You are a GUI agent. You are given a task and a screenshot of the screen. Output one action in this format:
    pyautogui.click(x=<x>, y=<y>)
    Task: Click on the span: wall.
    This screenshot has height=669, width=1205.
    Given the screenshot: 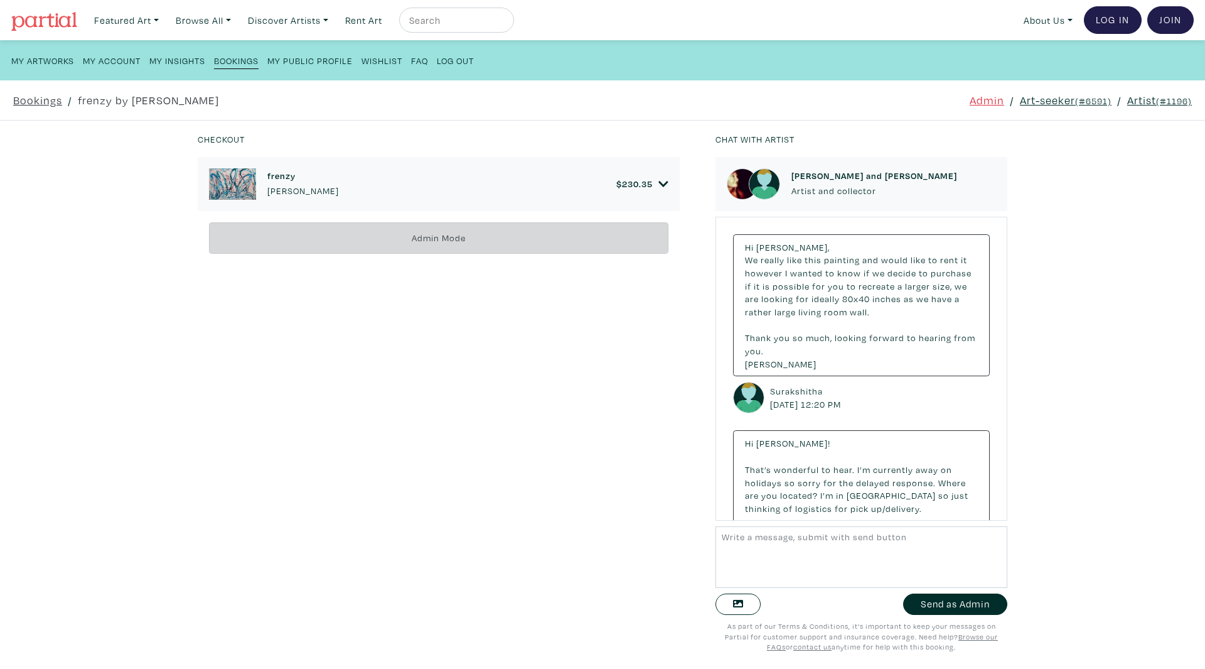 What is the action you would take?
    pyautogui.click(x=860, y=311)
    